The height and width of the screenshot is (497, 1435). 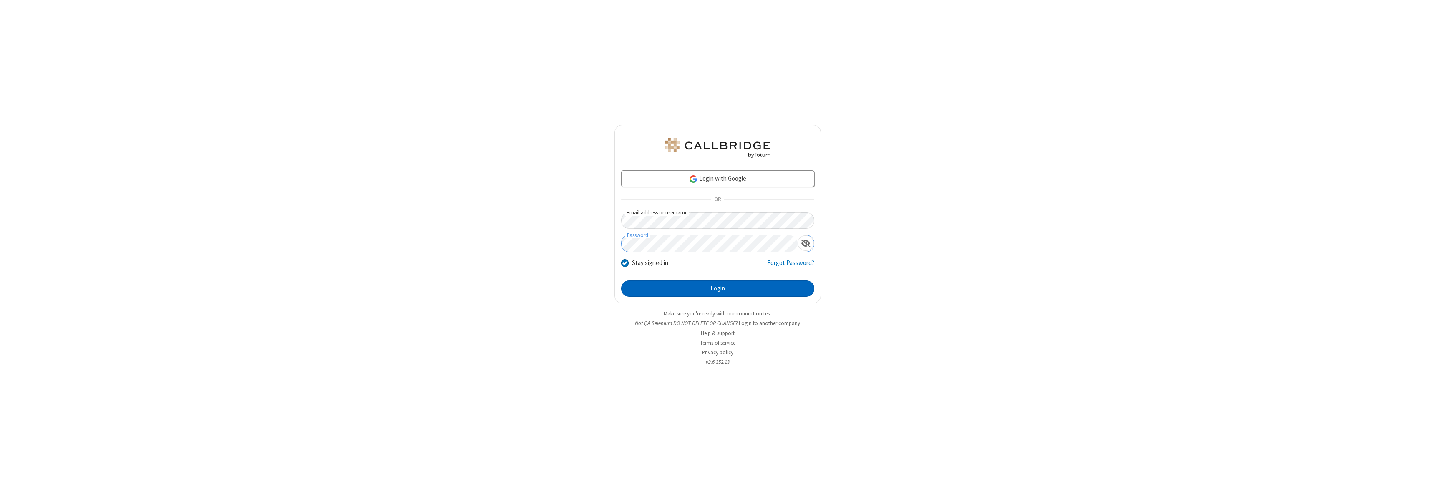 I want to click on input: Password, so click(x=710, y=243).